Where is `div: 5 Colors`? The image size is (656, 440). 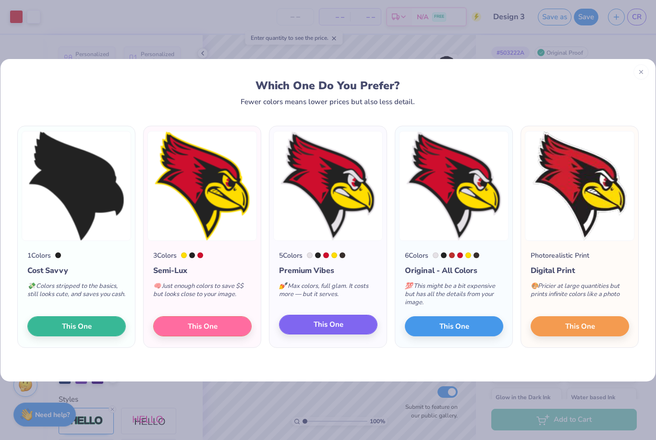
div: 5 Colors is located at coordinates (290, 255).